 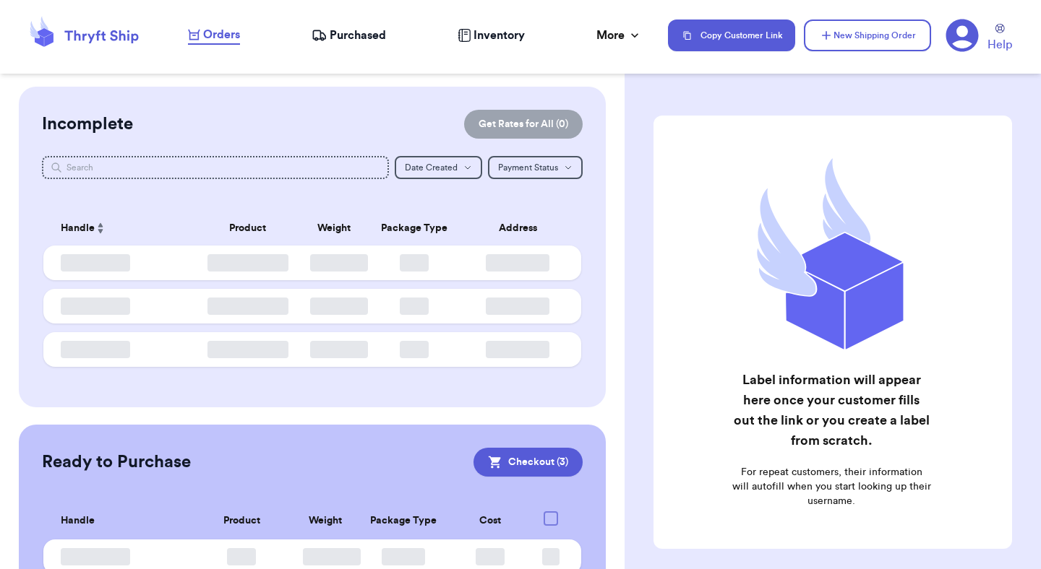 What do you see at coordinates (87, 124) in the screenshot?
I see `h2: Incomplete` at bounding box center [87, 124].